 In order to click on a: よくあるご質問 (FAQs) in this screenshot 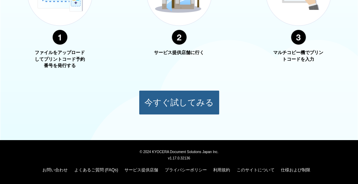, I will do `click(96, 170)`.